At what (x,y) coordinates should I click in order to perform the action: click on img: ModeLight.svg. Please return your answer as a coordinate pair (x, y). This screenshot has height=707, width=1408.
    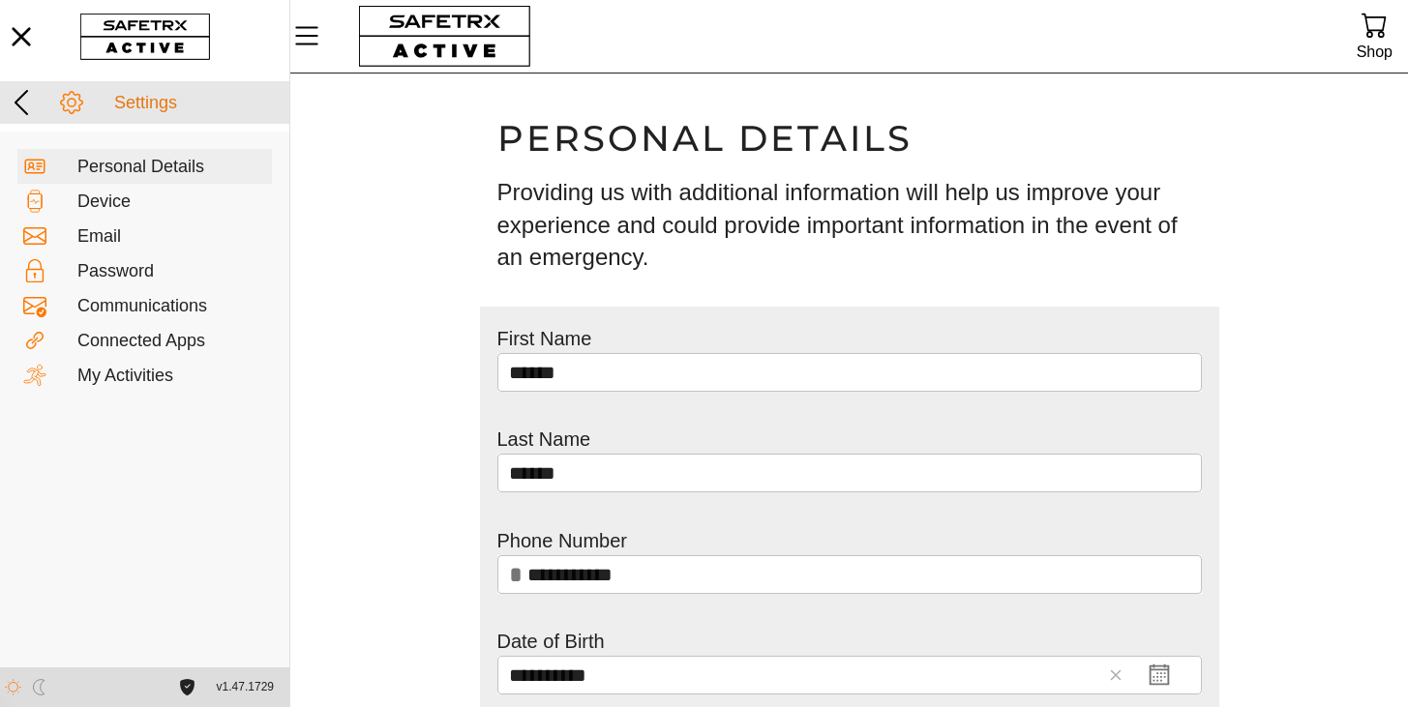
    Looking at the image, I should click on (13, 687).